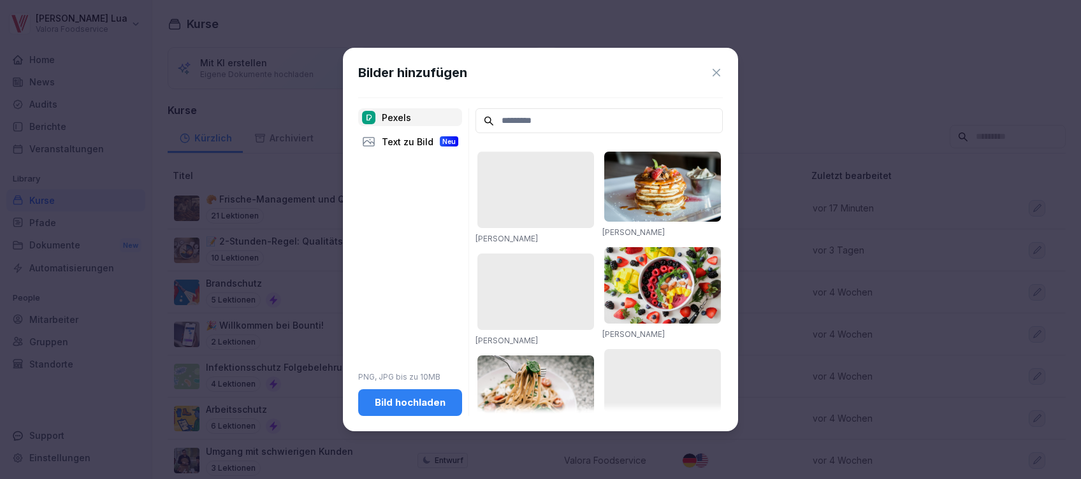 The width and height of the screenshot is (1081, 479). Describe the element at coordinates (412, 73) in the screenshot. I see `h1: Bilder hinzufügen` at that location.